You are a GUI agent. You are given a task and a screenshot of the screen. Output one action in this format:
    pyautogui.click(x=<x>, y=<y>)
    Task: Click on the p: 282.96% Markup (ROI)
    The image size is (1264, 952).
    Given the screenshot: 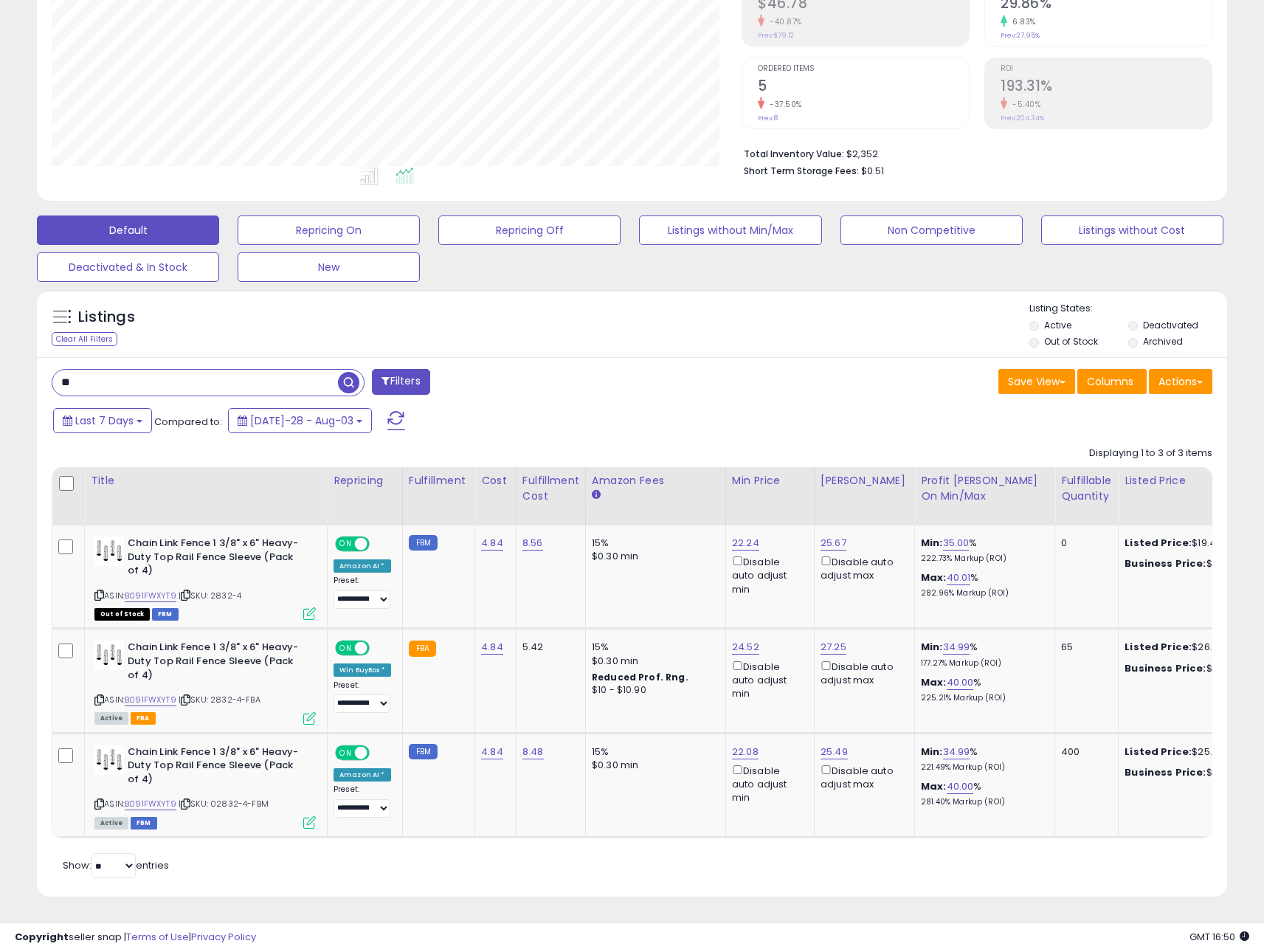 What is the action you would take?
    pyautogui.click(x=982, y=593)
    